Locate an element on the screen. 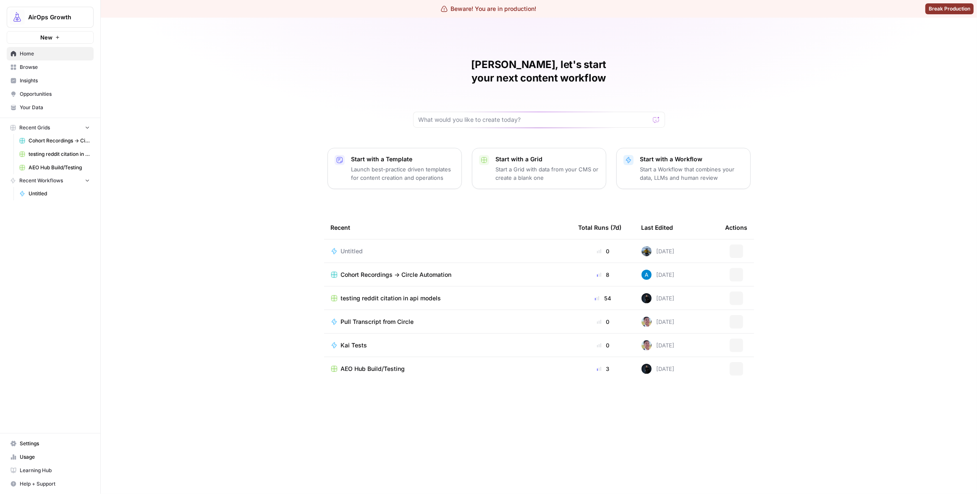 This screenshot has height=494, width=977. p: Start with a Template is located at coordinates (403, 159).